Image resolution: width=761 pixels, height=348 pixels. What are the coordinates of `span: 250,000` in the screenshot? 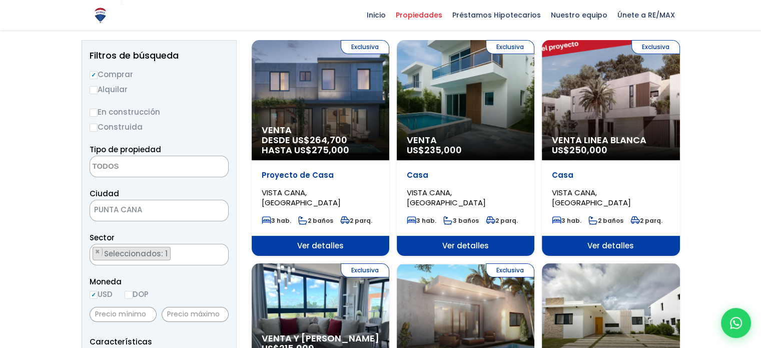 It's located at (589, 150).